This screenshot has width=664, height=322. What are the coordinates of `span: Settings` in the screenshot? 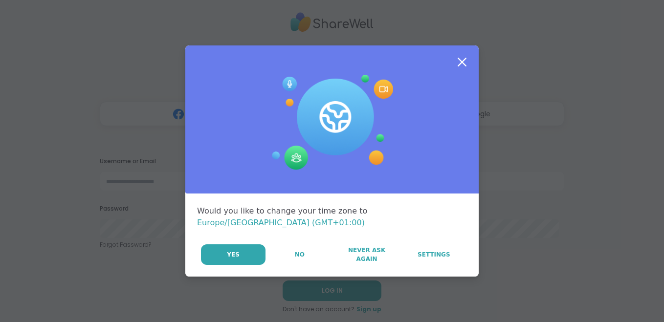 It's located at (434, 255).